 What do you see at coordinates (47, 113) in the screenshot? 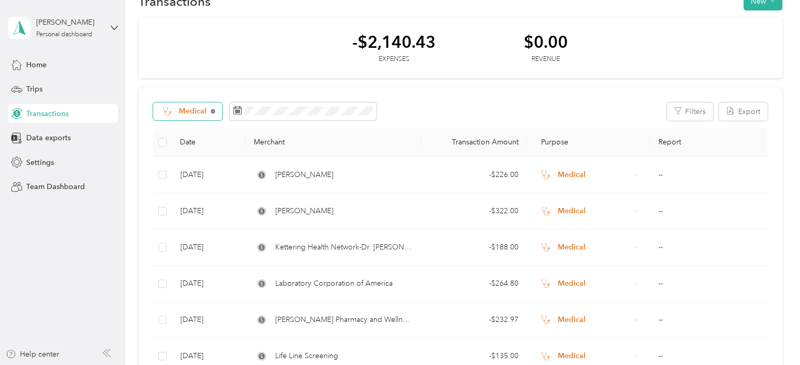
I see `span: Transactions` at bounding box center [47, 113].